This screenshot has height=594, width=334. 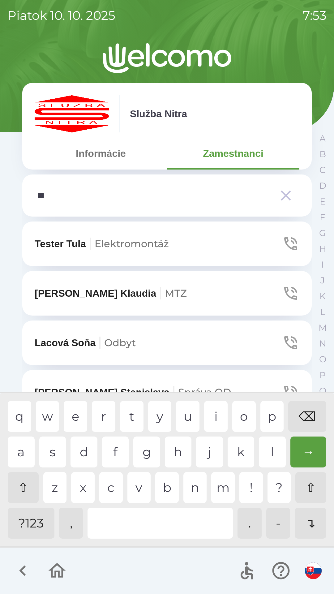 I want to click on img: c55f63fc-e714-4e15-be12-dfeb3df5ea30.png, so click(x=72, y=114).